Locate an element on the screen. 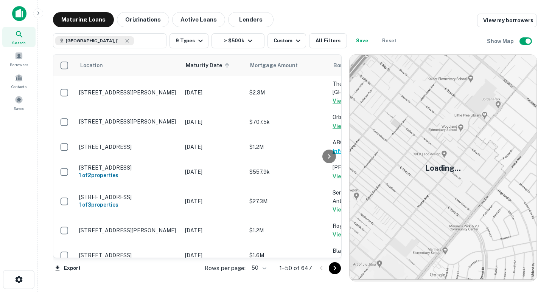  div: 50 is located at coordinates (258, 268).